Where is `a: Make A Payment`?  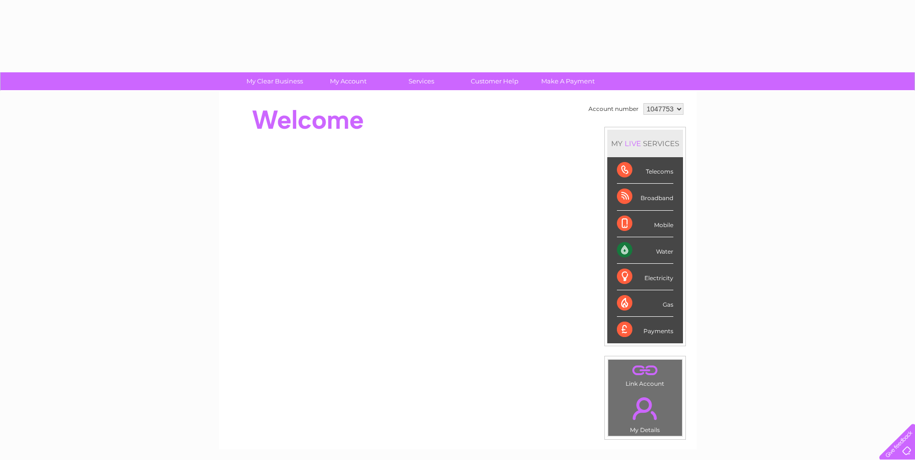 a: Make A Payment is located at coordinates (568, 81).